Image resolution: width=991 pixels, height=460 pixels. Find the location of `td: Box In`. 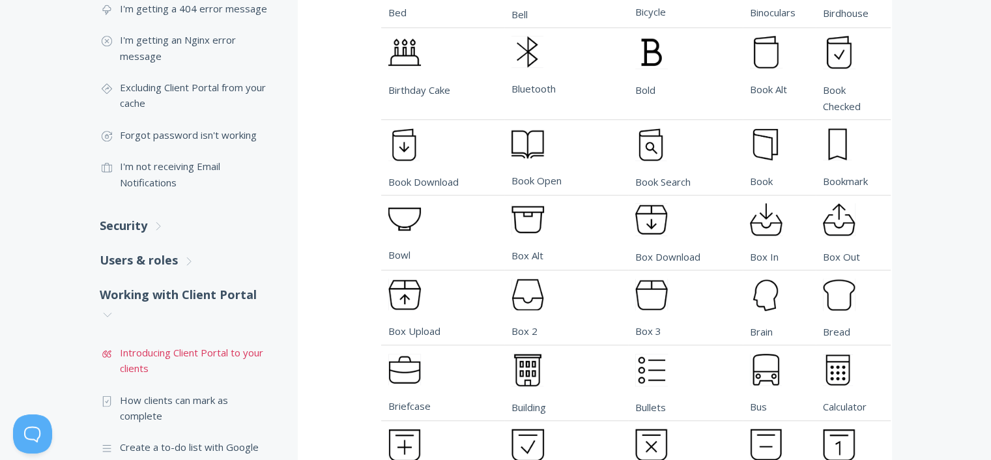

td: Box In is located at coordinates (779, 232).